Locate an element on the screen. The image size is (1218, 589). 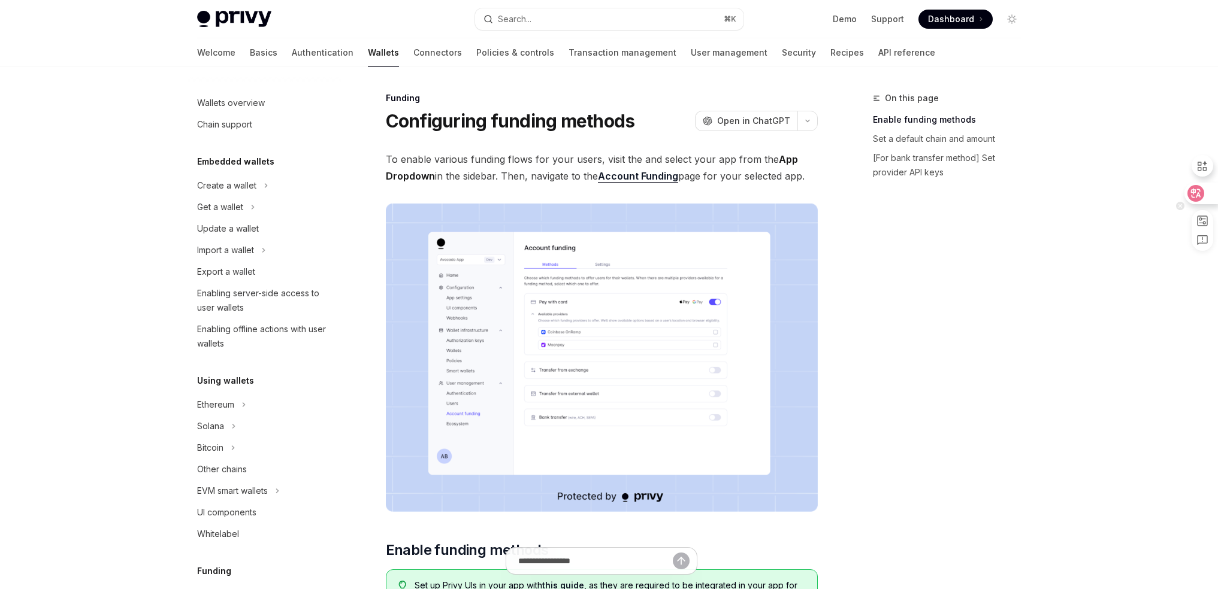
a: UI components is located at coordinates (264, 513).